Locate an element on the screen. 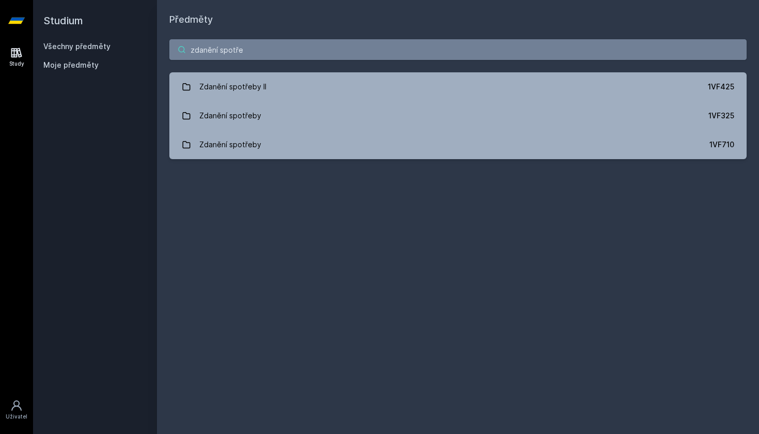 This screenshot has height=434, width=759. span: Moje předměty is located at coordinates (71, 65).